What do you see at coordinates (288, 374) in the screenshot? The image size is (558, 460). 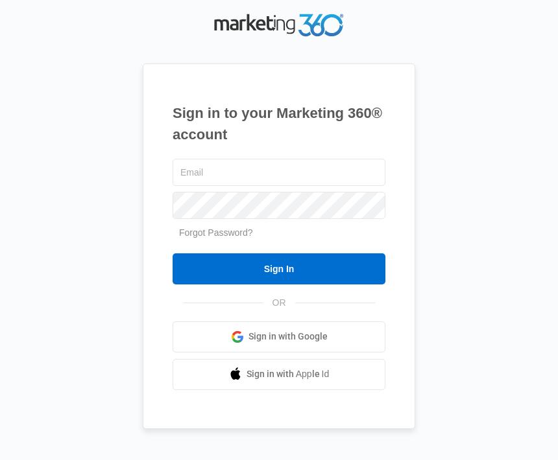 I see `span: Sign in with Apple Id` at bounding box center [288, 374].